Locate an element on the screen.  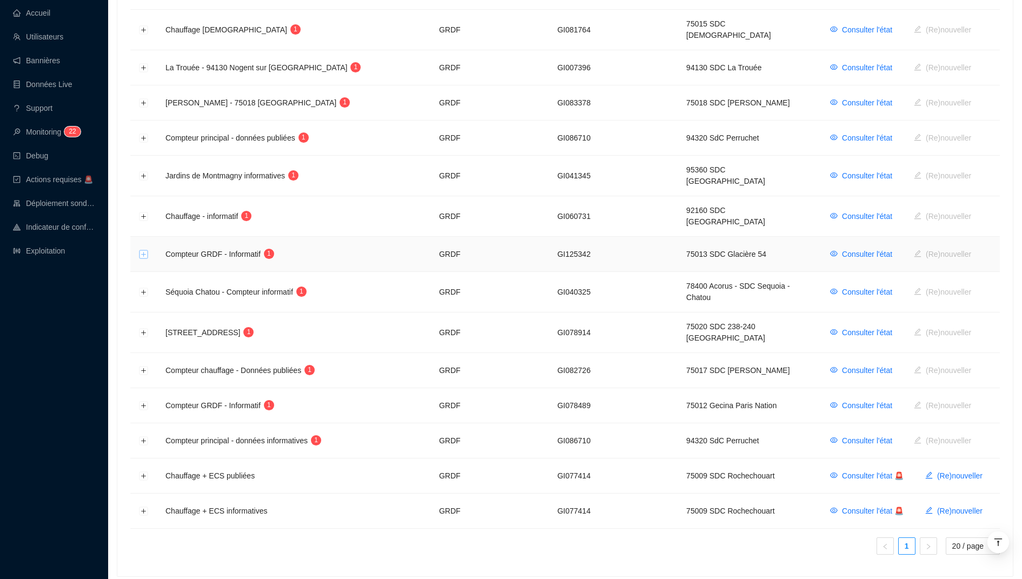
a: homeAccueil is located at coordinates (31, 13).